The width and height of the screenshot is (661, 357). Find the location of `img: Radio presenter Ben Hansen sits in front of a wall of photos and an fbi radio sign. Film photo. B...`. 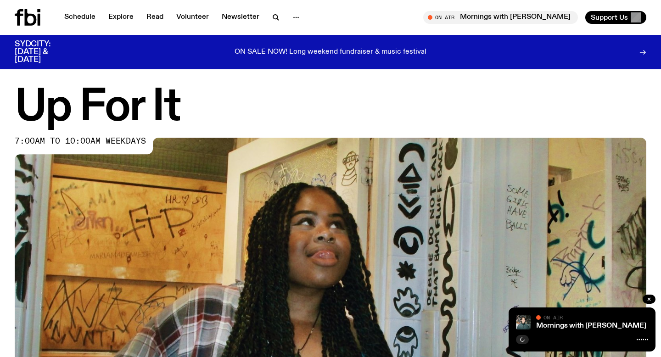

img: Radio presenter Ben Hansen sits in front of a wall of photos and an fbi radio sign. Film photo. B... is located at coordinates (523, 322).